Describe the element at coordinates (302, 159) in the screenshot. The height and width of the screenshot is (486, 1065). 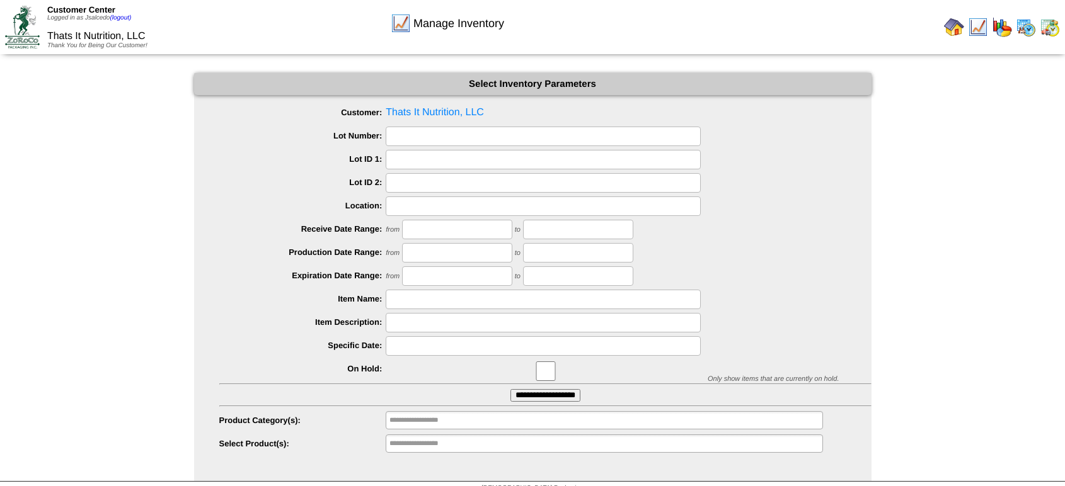
I see `label: Lot ID 1:` at that location.